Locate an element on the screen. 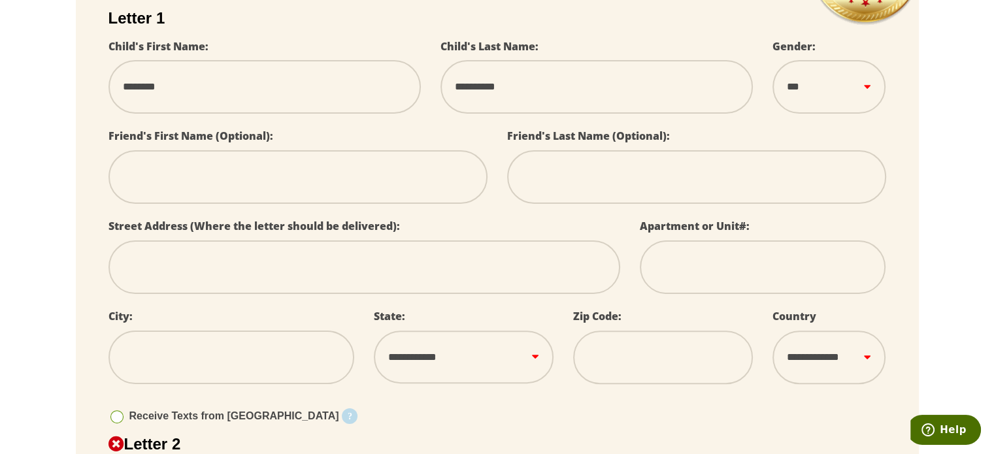 Image resolution: width=994 pixels, height=454 pixels. label: Friend's First Name (Optional): is located at coordinates (191, 136).